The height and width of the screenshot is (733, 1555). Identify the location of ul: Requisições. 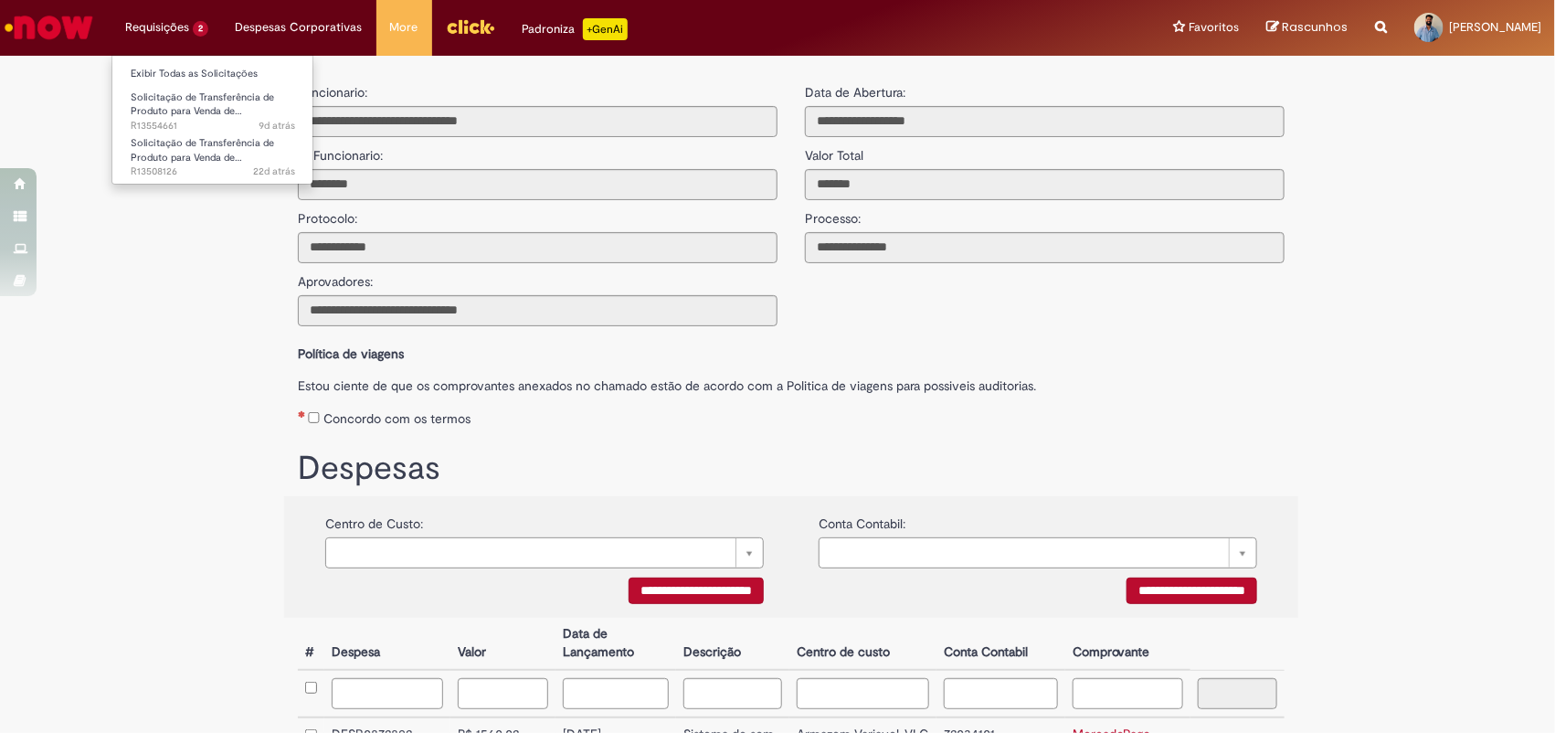
(212, 120).